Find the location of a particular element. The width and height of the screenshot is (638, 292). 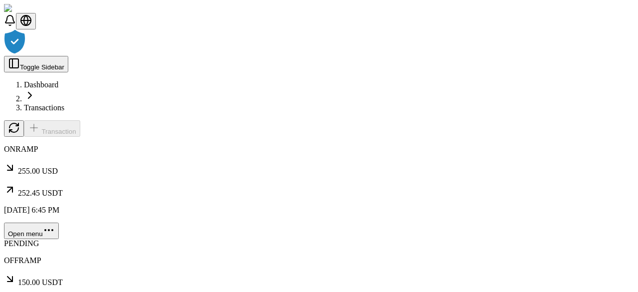

div: PENDING is located at coordinates (319, 243).